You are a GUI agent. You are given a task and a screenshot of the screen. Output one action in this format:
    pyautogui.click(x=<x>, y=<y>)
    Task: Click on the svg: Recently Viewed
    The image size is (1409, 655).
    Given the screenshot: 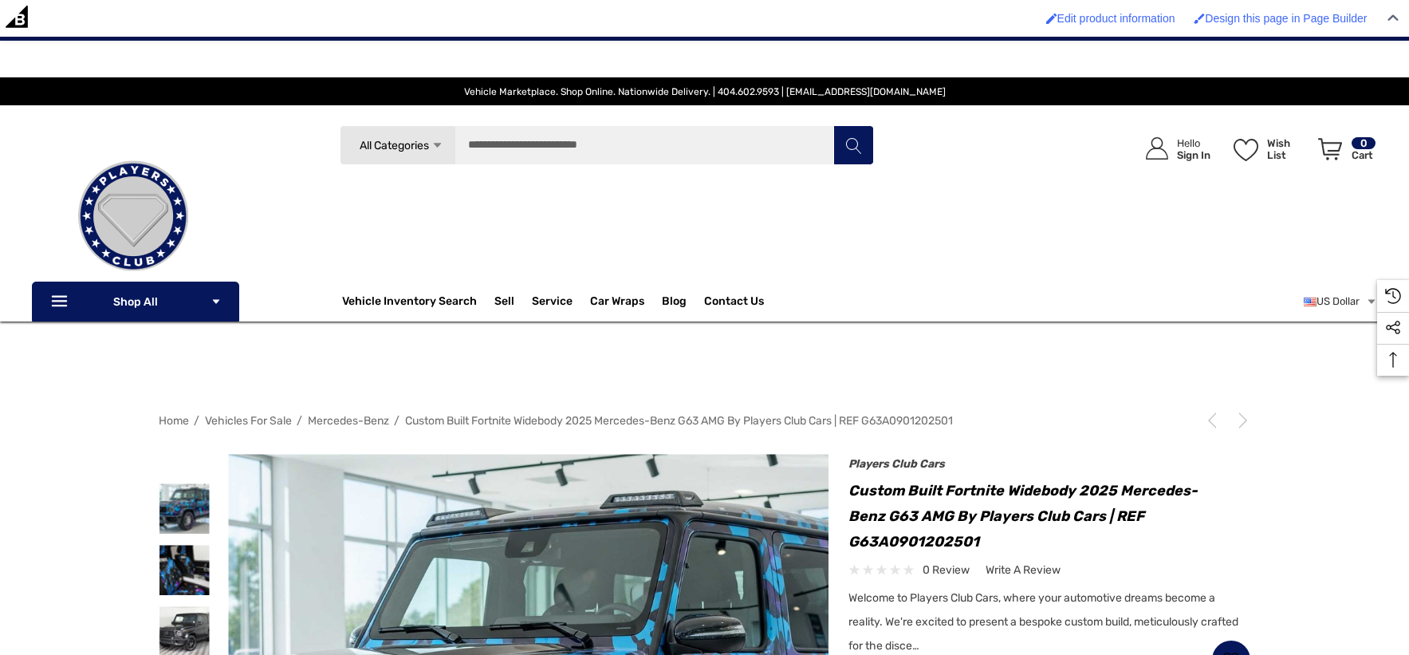 What is the action you would take?
    pyautogui.click(x=1393, y=296)
    